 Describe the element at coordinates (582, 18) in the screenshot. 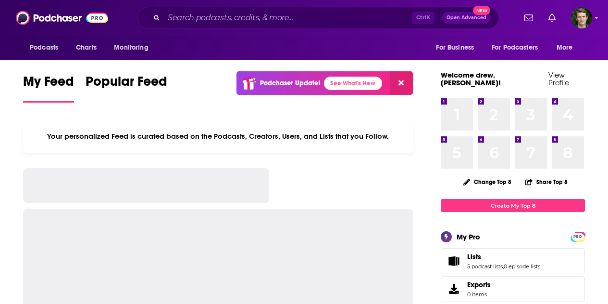

I see `span: Logged in as drew.kilman` at that location.